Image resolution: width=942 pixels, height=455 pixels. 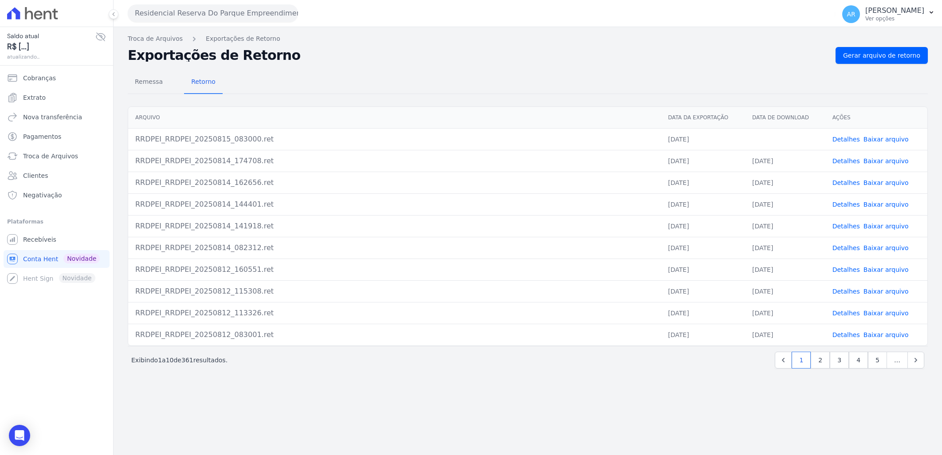 I want to click on p: Ver opções, so click(x=894, y=19).